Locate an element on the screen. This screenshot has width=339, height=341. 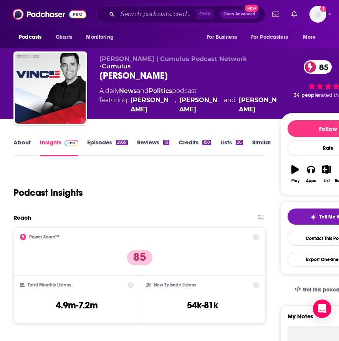
a: News is located at coordinates (128, 91).